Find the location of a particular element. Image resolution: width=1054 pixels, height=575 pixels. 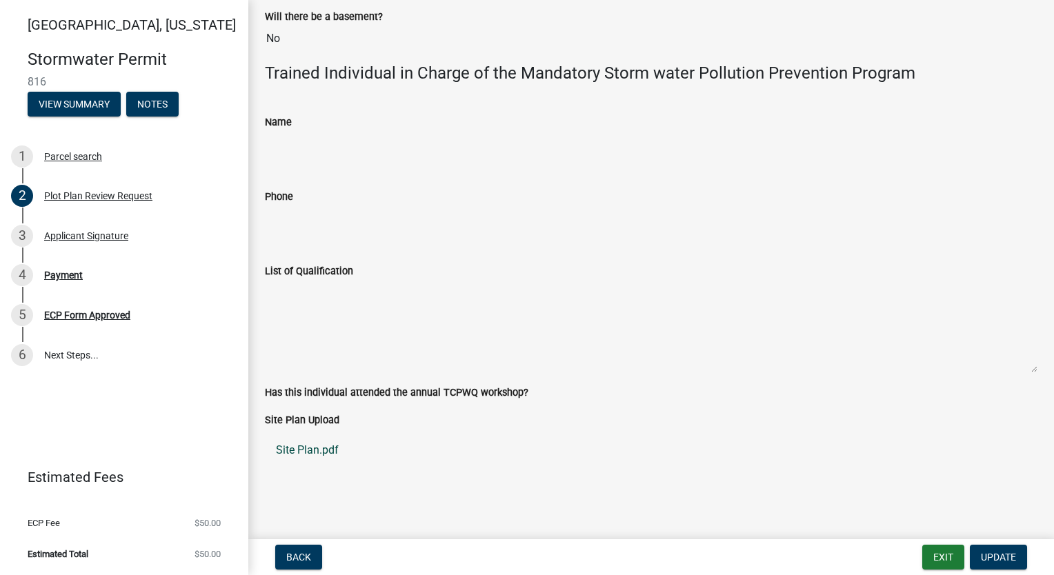

div: ECP Form Approved is located at coordinates (87, 315).